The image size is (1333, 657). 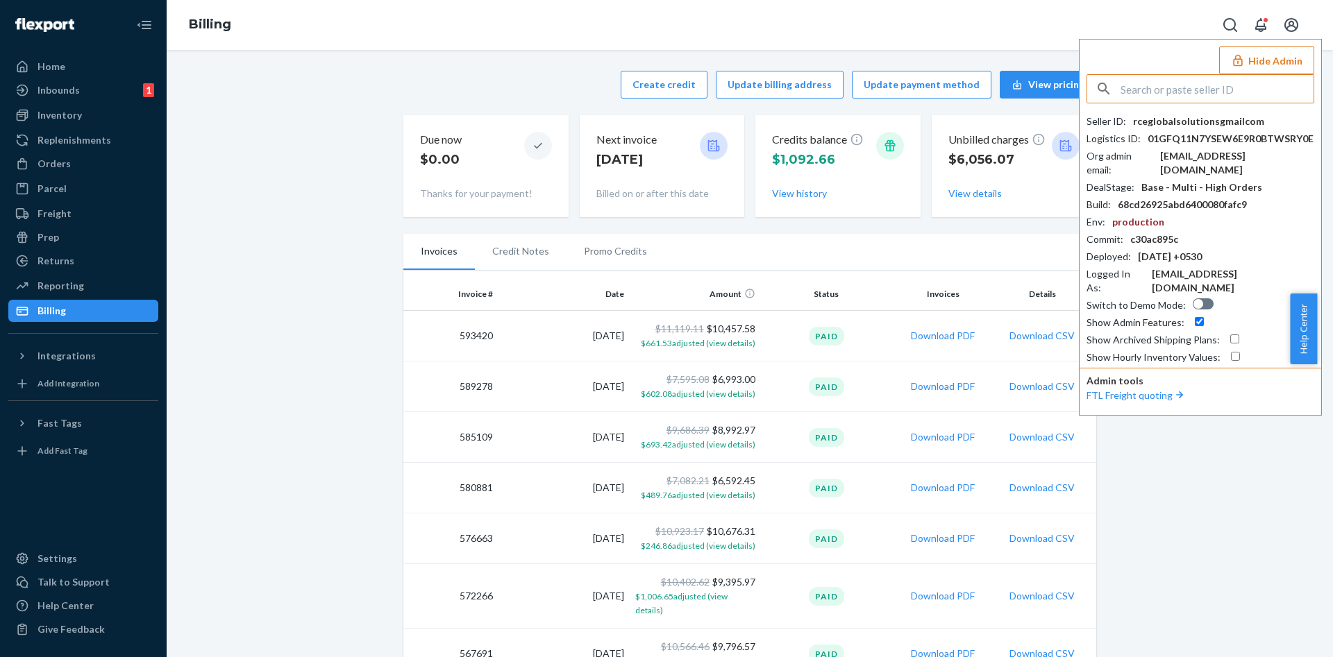 I want to click on span: $10,402.62, so click(x=685, y=582).